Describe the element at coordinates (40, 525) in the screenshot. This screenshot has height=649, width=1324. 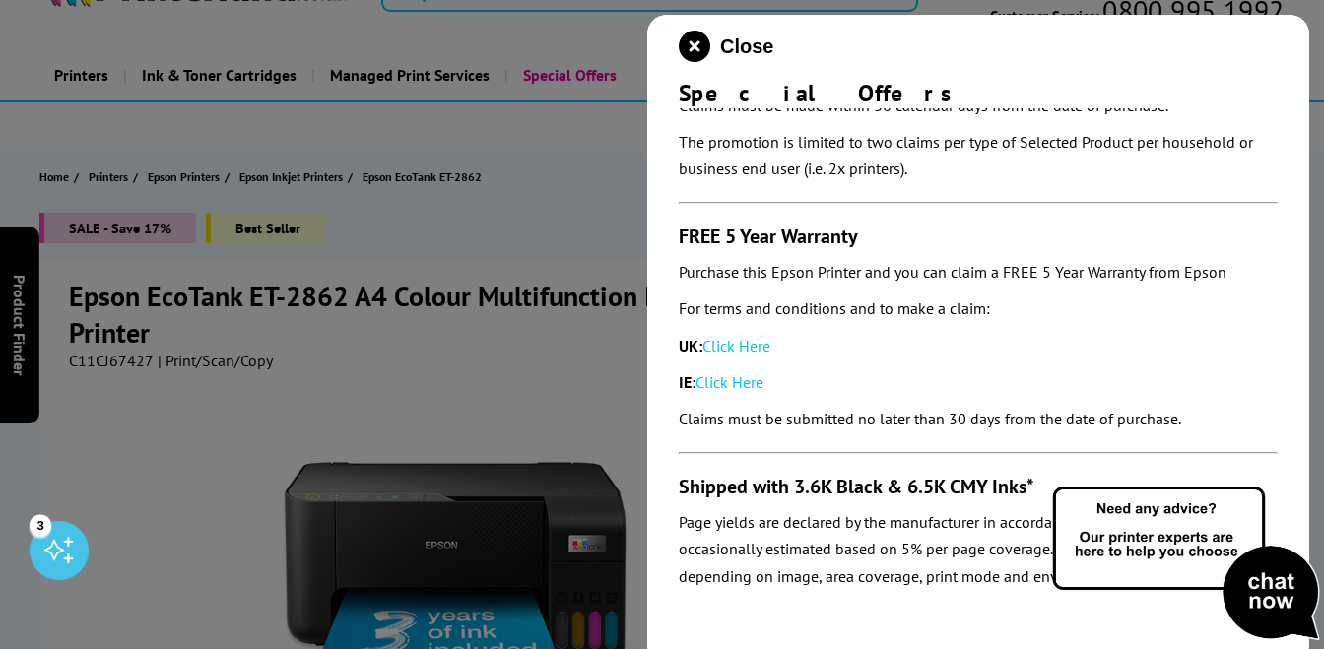
I see `div: 3` at that location.